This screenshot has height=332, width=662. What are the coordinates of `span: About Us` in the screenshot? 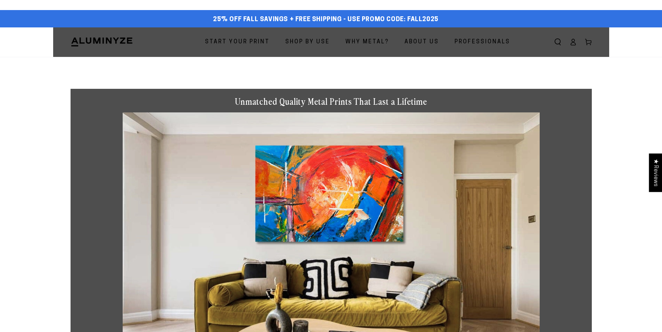 It's located at (421, 42).